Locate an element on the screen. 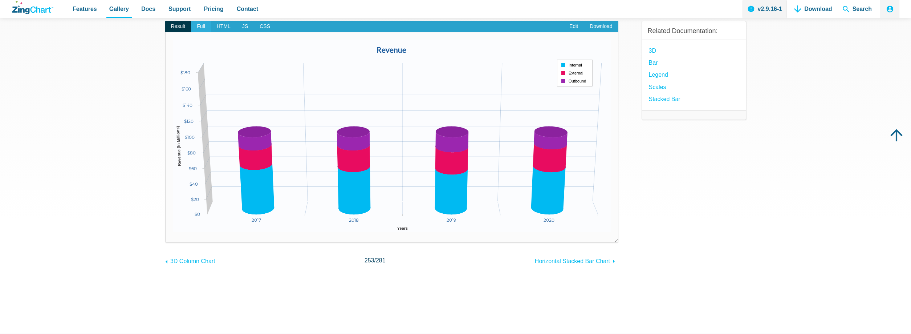 This screenshot has height=334, width=911. span: Gallery is located at coordinates (119, 9).